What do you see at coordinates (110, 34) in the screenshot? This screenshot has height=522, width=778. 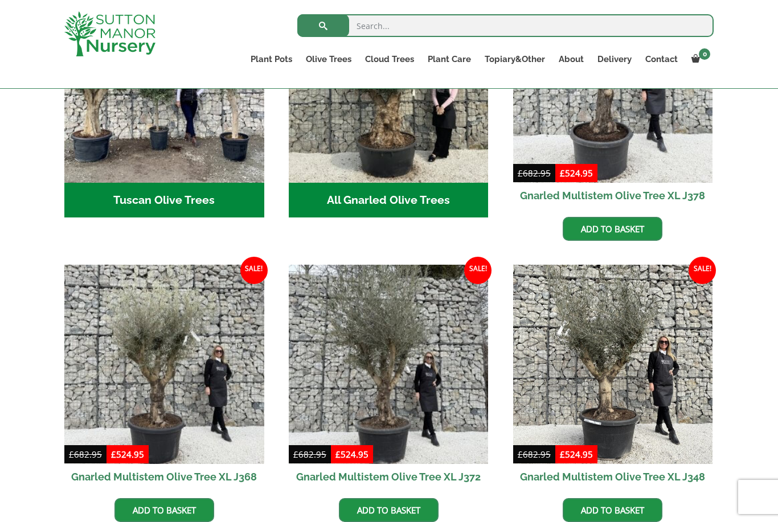 I see `img: logo` at bounding box center [110, 34].